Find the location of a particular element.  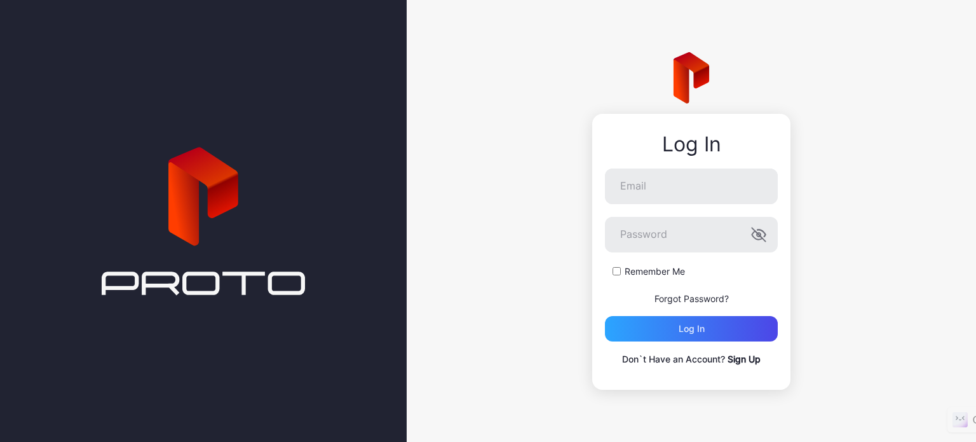

button: Password is located at coordinates (759, 235).